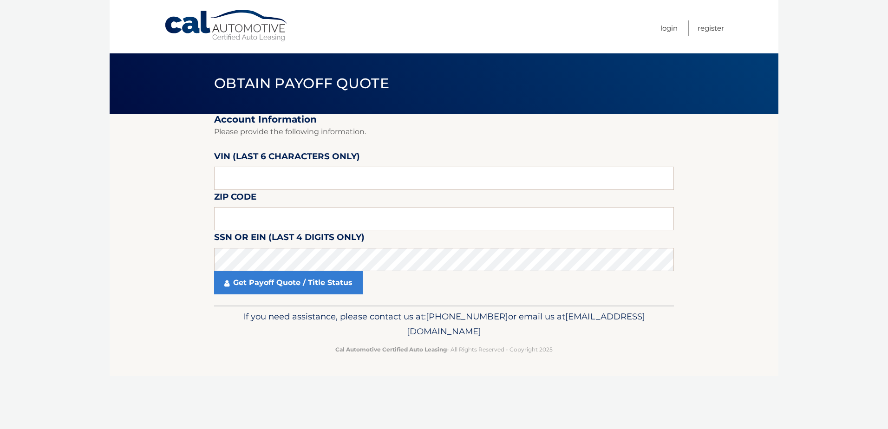 The image size is (888, 429). I want to click on label: VIN (last 6 characters only), so click(287, 158).